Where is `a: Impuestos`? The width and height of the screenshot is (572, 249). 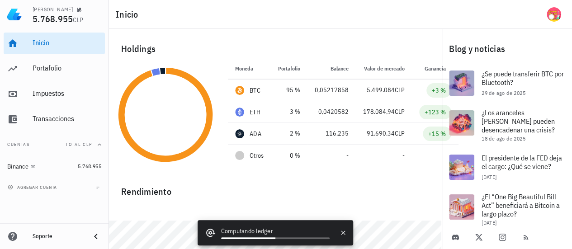
a: Impuestos is located at coordinates (54, 94).